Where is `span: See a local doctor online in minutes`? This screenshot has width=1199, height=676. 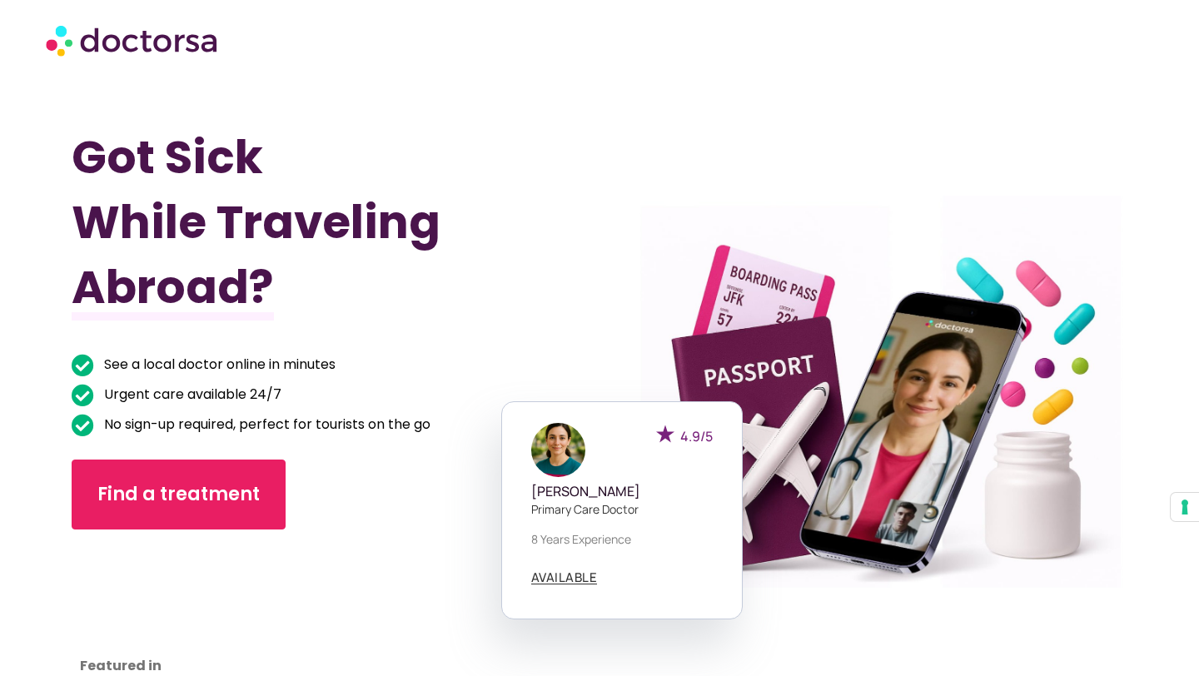 span: See a local doctor online in minutes is located at coordinates (217, 365).